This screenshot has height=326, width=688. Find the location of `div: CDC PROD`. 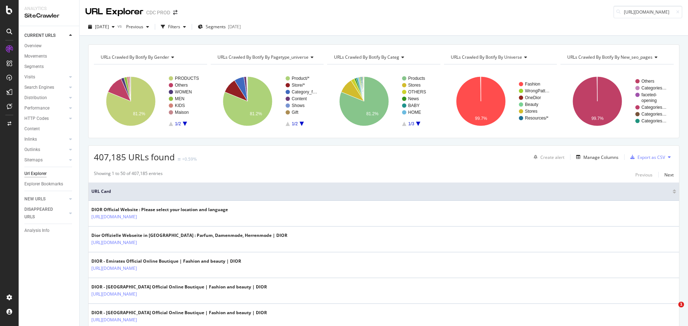

div: CDC PROD is located at coordinates (158, 13).